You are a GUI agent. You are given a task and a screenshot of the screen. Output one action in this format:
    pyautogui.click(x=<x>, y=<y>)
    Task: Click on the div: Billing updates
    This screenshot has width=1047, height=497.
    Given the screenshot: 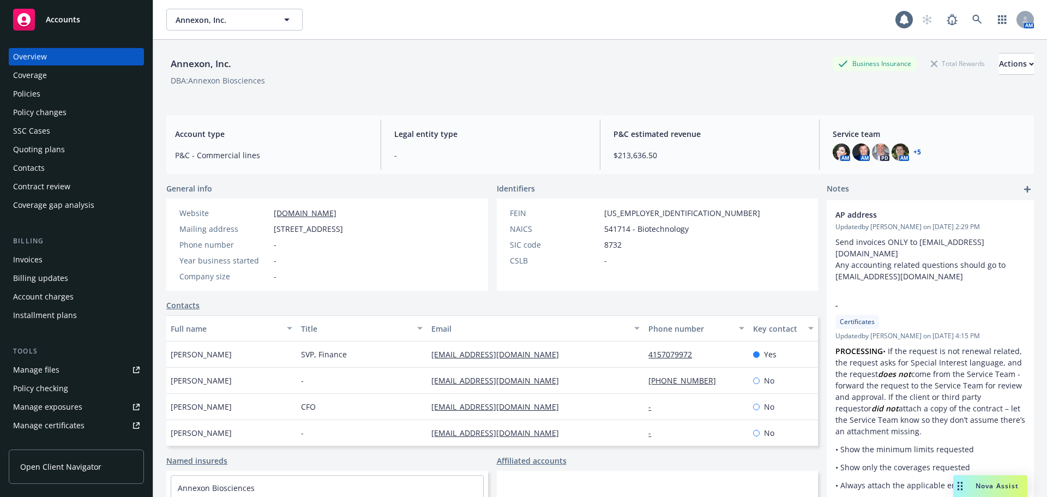 What is the action you would take?
    pyautogui.click(x=40, y=278)
    